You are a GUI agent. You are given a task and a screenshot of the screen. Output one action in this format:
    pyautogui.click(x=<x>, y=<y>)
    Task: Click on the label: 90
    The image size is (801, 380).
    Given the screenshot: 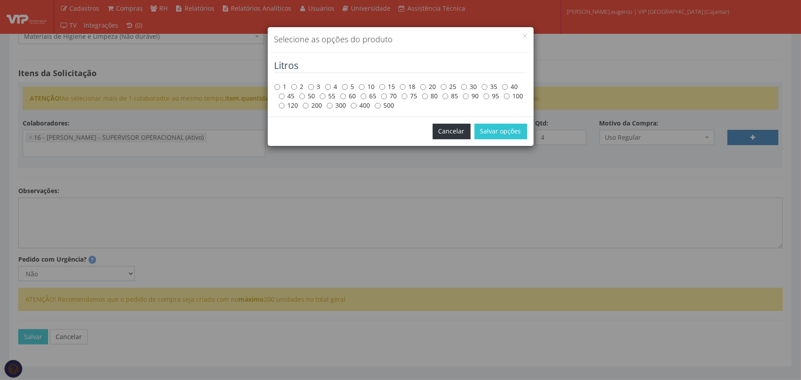 What is the action you would take?
    pyautogui.click(x=471, y=96)
    